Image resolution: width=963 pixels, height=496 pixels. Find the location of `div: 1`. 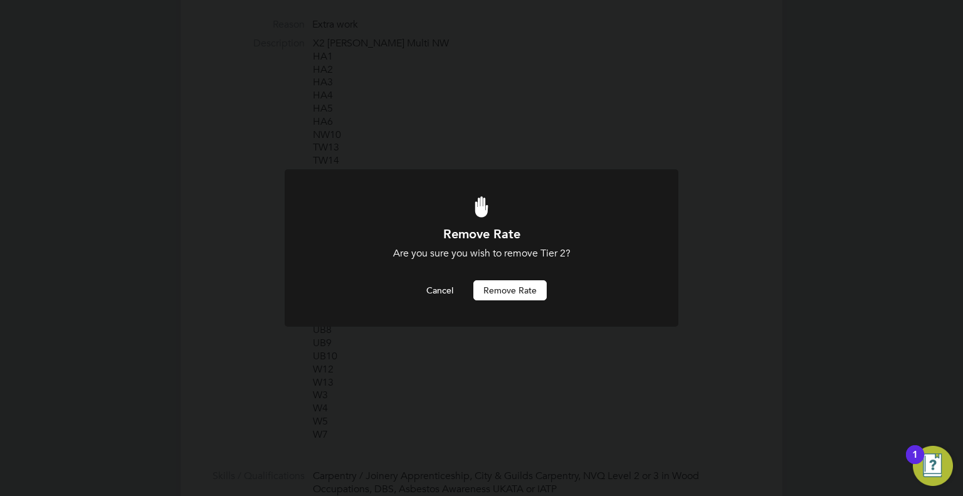

div: 1 is located at coordinates (914, 463).